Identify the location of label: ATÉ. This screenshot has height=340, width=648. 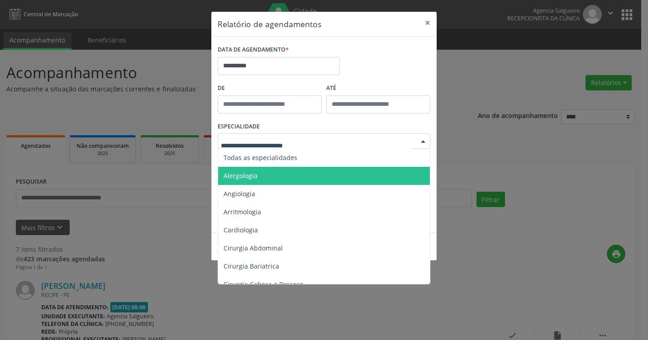
(378, 88).